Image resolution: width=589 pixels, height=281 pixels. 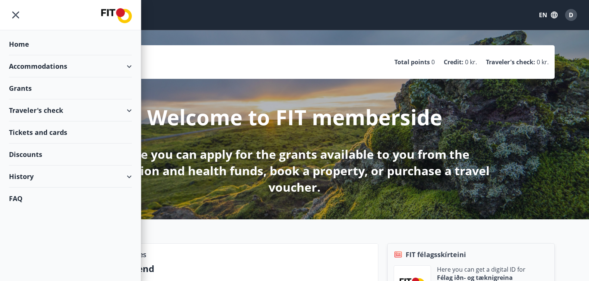 What do you see at coordinates (295, 117) in the screenshot?
I see `p: Welcome to FIT memberside` at bounding box center [295, 117].